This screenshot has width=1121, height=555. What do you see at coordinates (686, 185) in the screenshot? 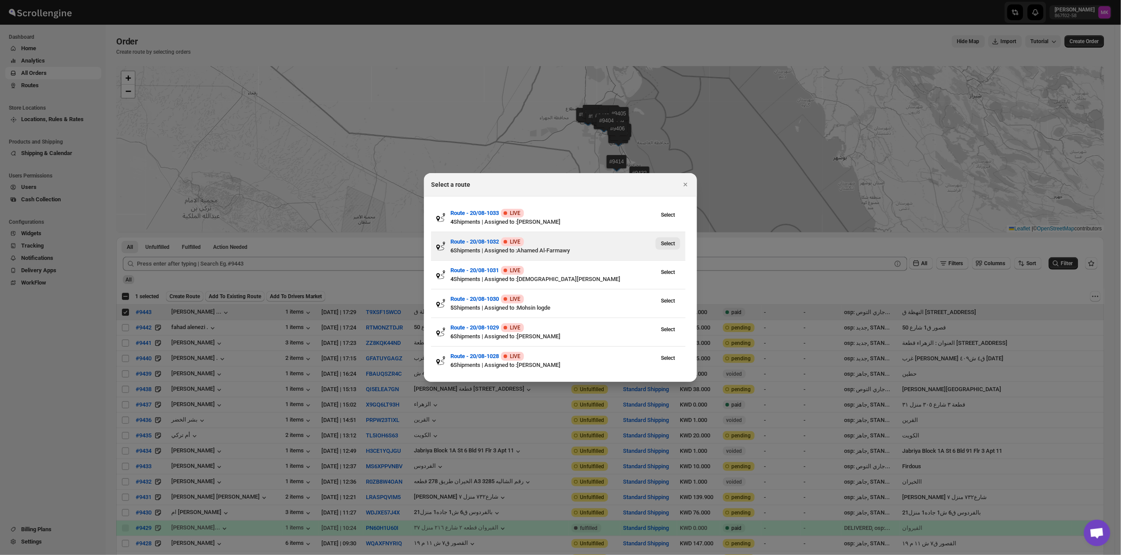
I see `button: Close` at bounding box center [686, 185].